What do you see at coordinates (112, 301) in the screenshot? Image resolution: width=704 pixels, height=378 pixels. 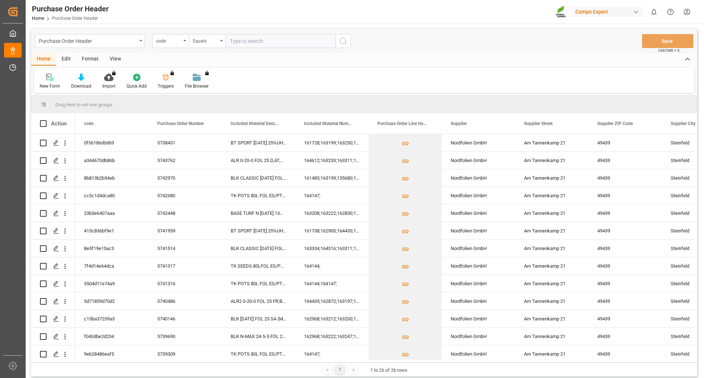 I see `div: 5d71859d70d2` at bounding box center [112, 301].